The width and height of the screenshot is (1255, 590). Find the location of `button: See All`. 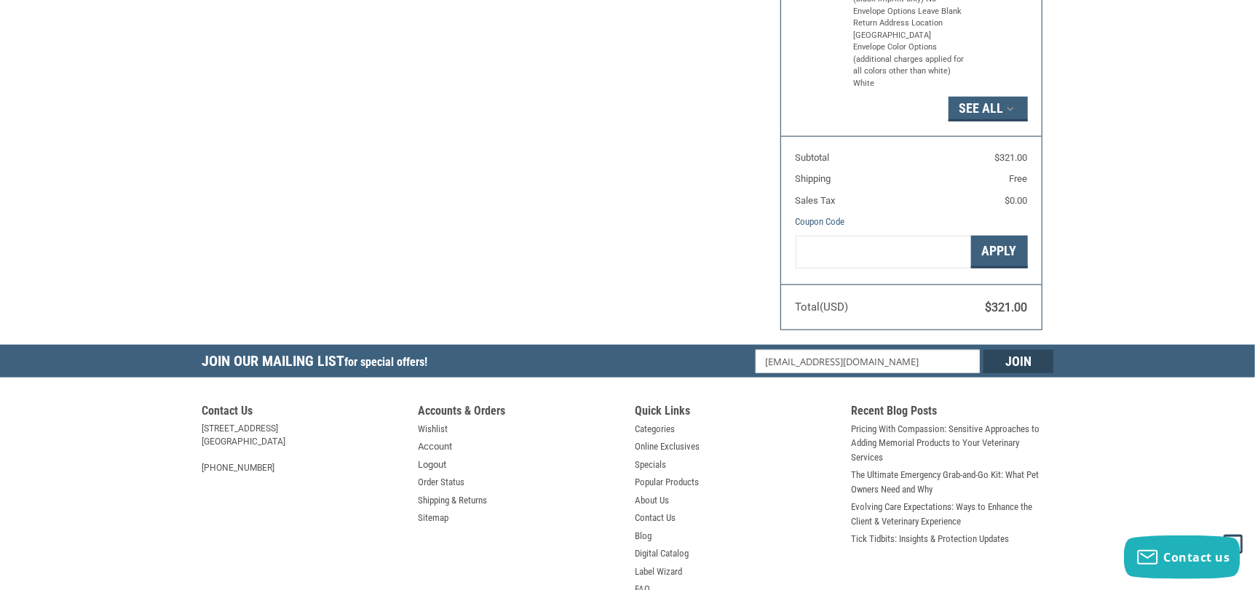

button: See All is located at coordinates (988, 109).